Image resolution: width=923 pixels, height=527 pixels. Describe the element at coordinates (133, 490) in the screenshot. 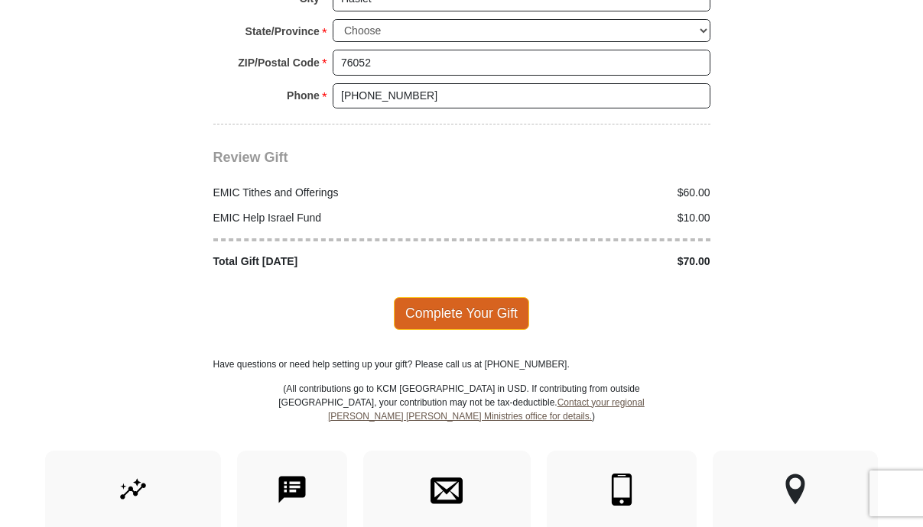

I see `img: give-by-stock.svg` at that location.